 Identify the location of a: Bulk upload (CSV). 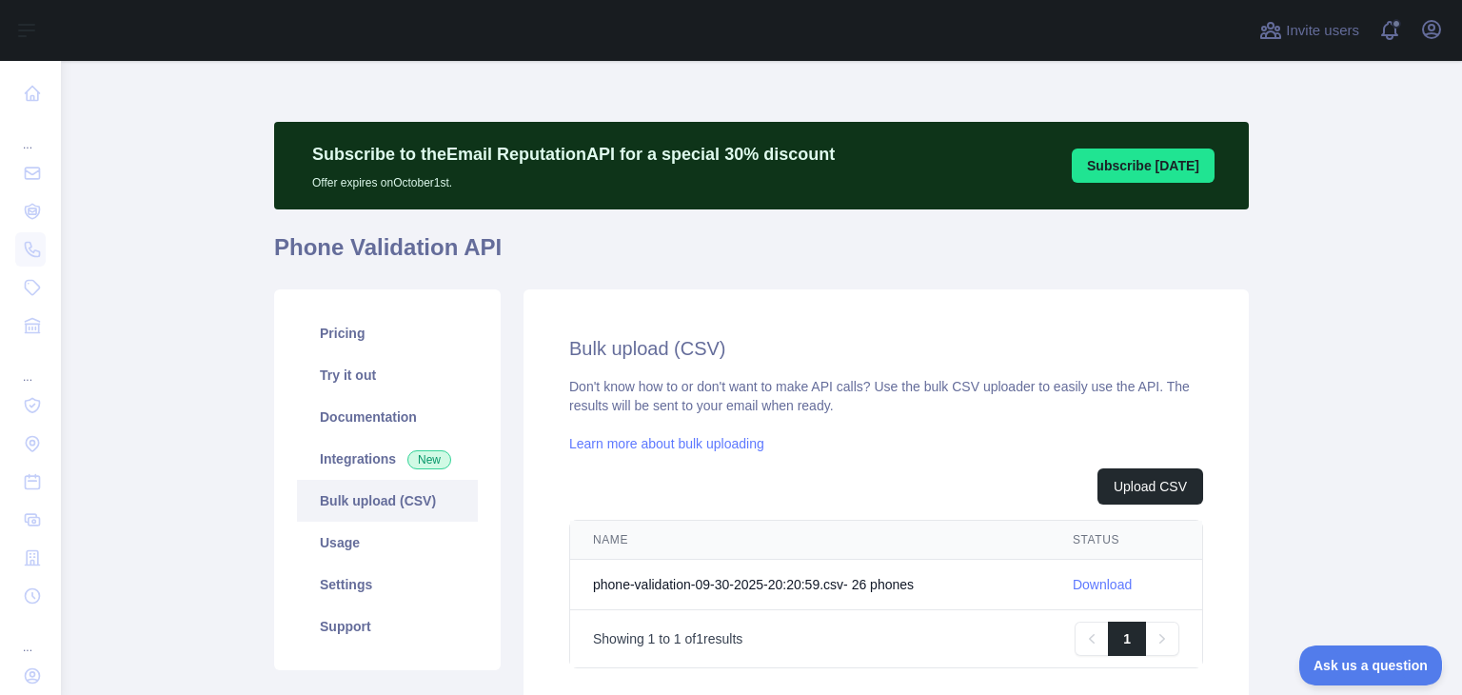
(387, 501).